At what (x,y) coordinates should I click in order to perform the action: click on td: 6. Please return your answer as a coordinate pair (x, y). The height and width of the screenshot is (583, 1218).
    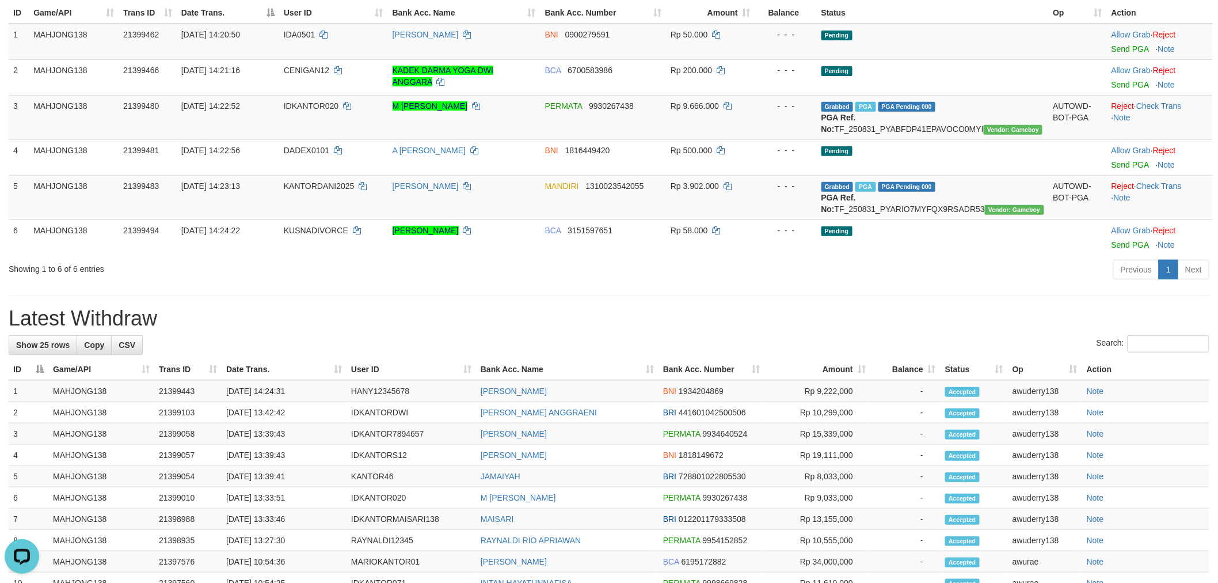
    Looking at the image, I should click on (18, 237).